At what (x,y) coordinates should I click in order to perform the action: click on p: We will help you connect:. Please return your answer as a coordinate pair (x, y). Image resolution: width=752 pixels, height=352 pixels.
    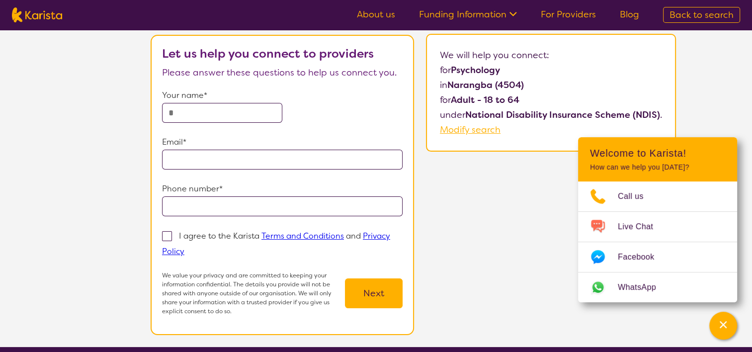
    Looking at the image, I should click on (551, 55).